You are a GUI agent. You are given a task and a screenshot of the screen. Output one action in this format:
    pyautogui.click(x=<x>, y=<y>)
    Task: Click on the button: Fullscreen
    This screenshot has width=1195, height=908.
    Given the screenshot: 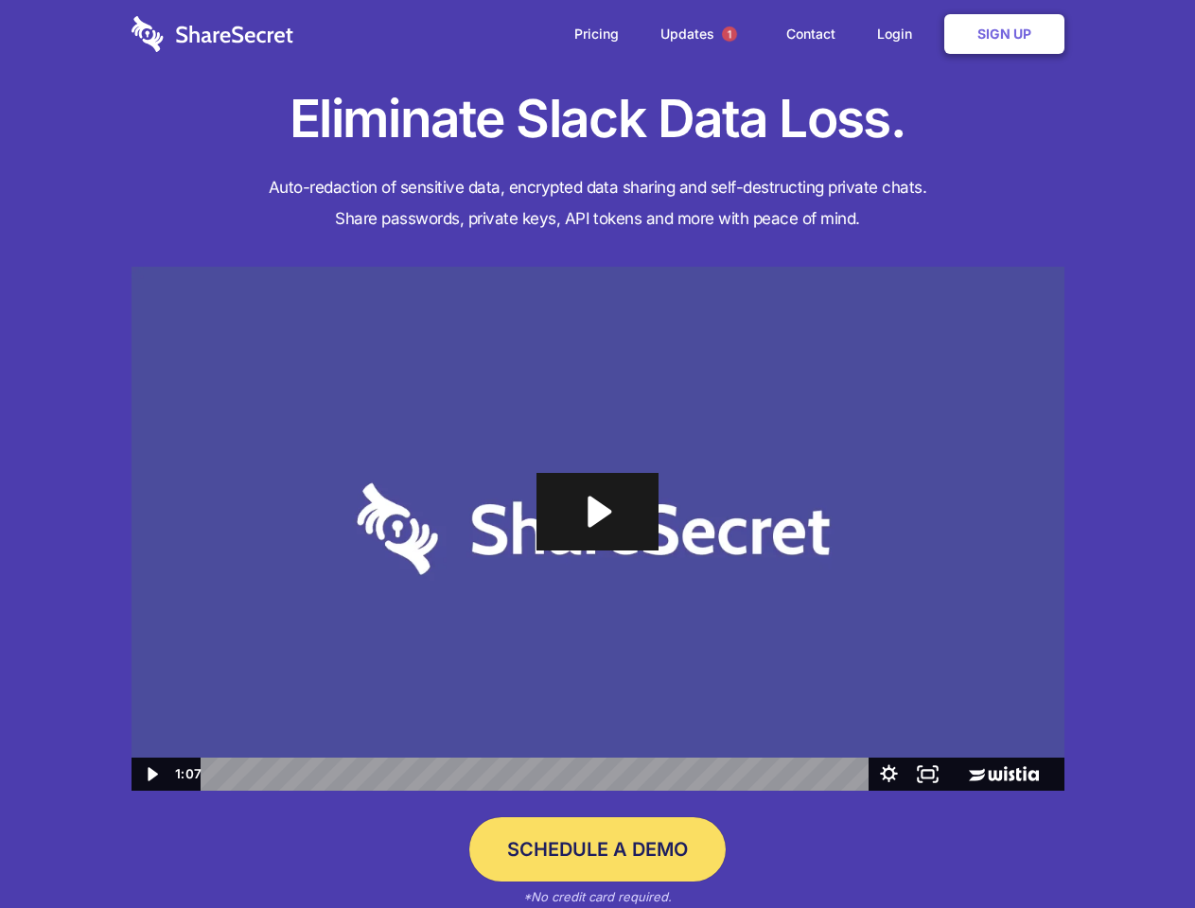 What is the action you would take?
    pyautogui.click(x=927, y=774)
    